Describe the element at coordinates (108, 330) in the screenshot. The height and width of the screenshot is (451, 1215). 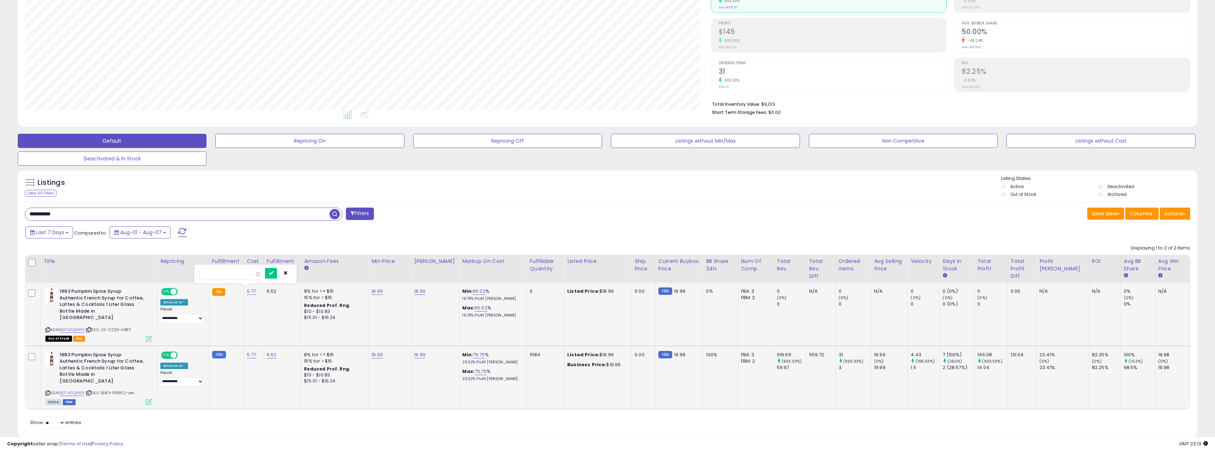
I see `span: | SKU: 2S-C22G-HBRY` at that location.